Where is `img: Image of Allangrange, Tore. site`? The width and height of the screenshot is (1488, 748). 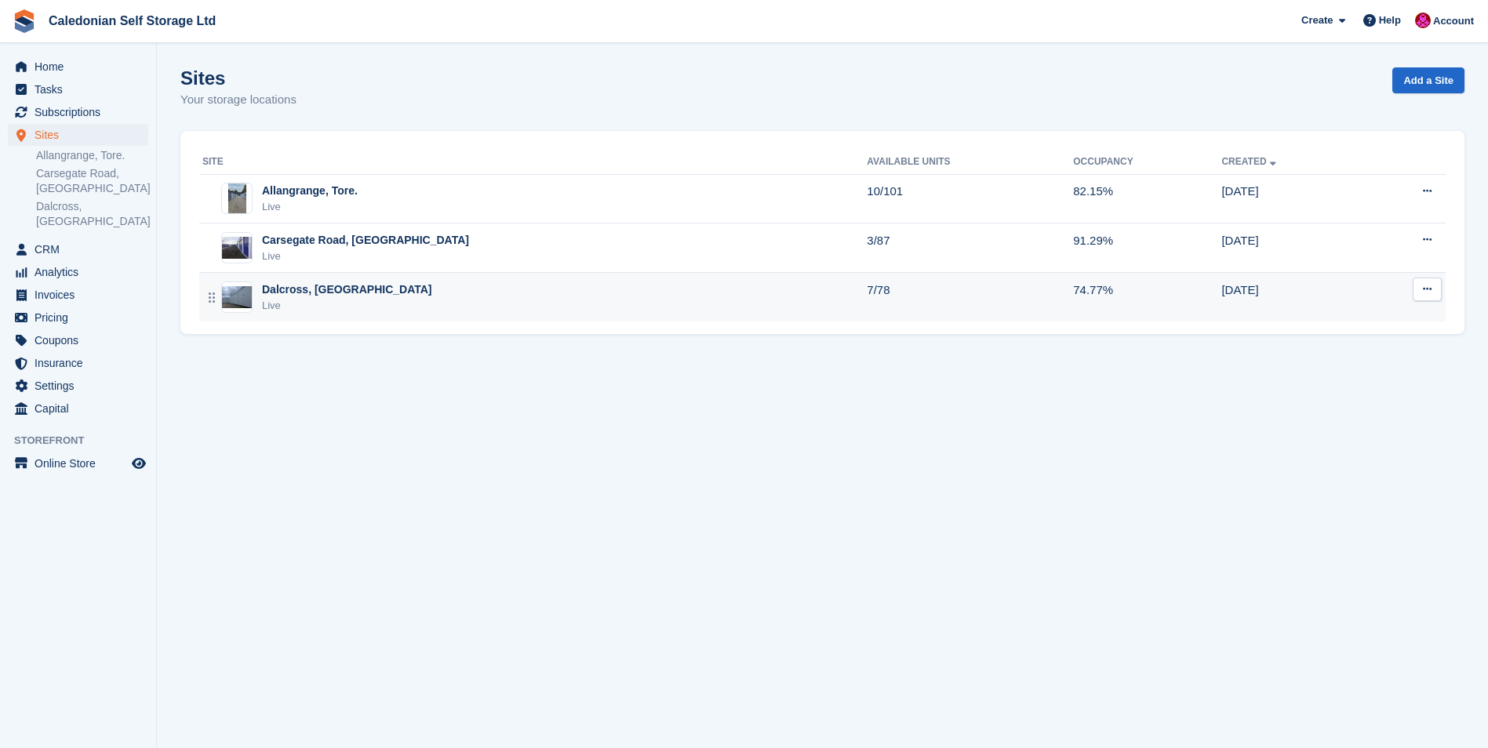 img: Image of Allangrange, Tore. site is located at coordinates (237, 198).